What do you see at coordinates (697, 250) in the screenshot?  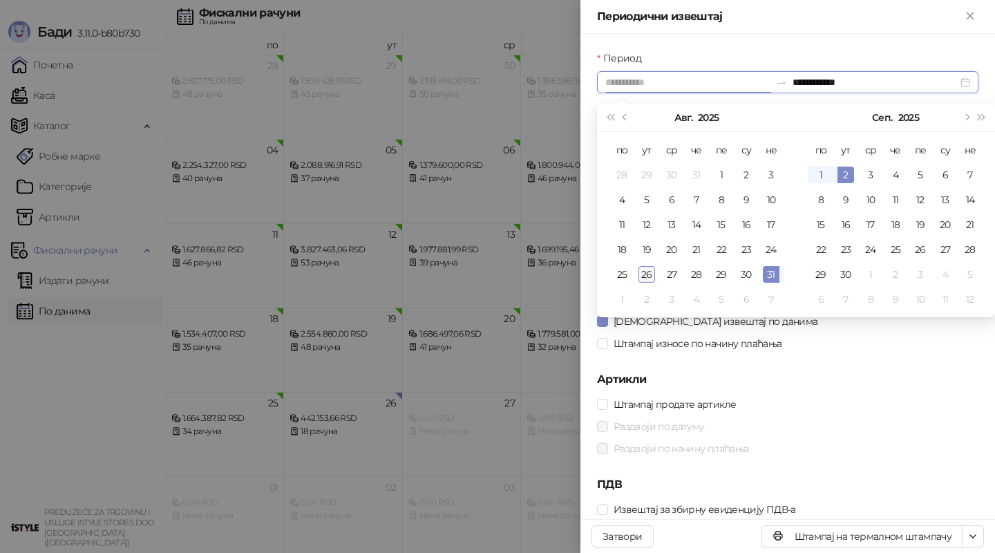 I see `div: 21` at bounding box center [697, 250].